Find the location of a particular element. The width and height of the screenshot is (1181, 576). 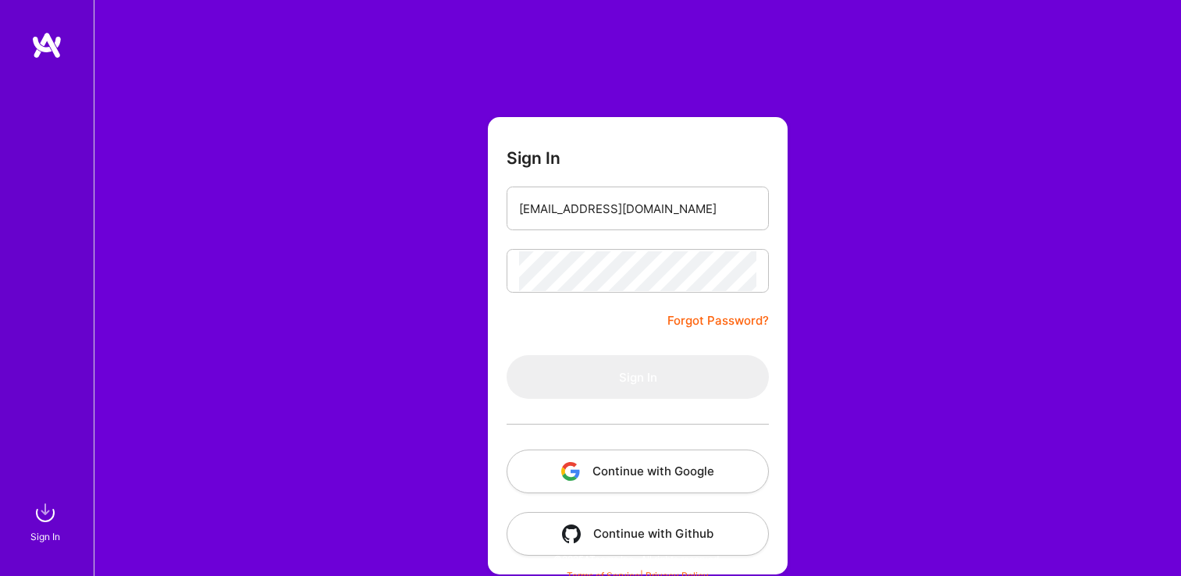

h3: Sign In is located at coordinates (533, 158).